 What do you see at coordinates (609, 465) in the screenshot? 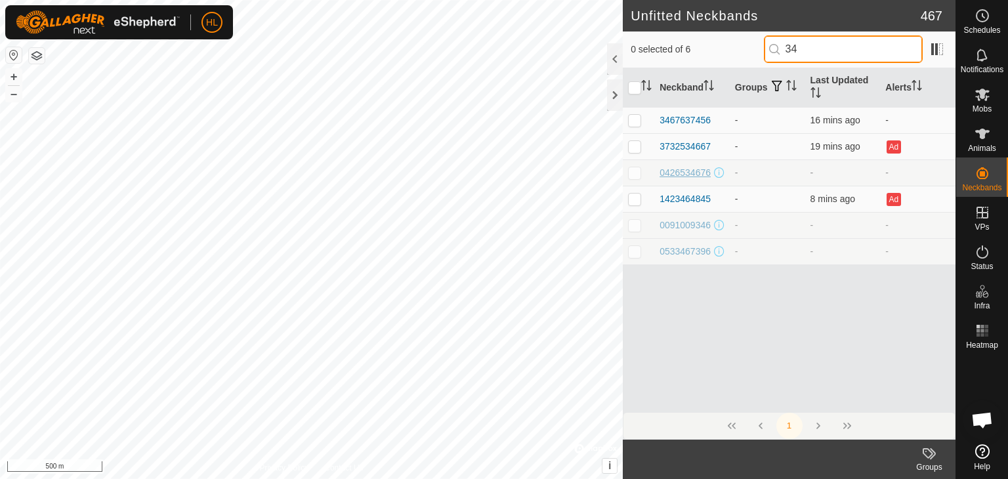
I see `span: i` at bounding box center [609, 465].